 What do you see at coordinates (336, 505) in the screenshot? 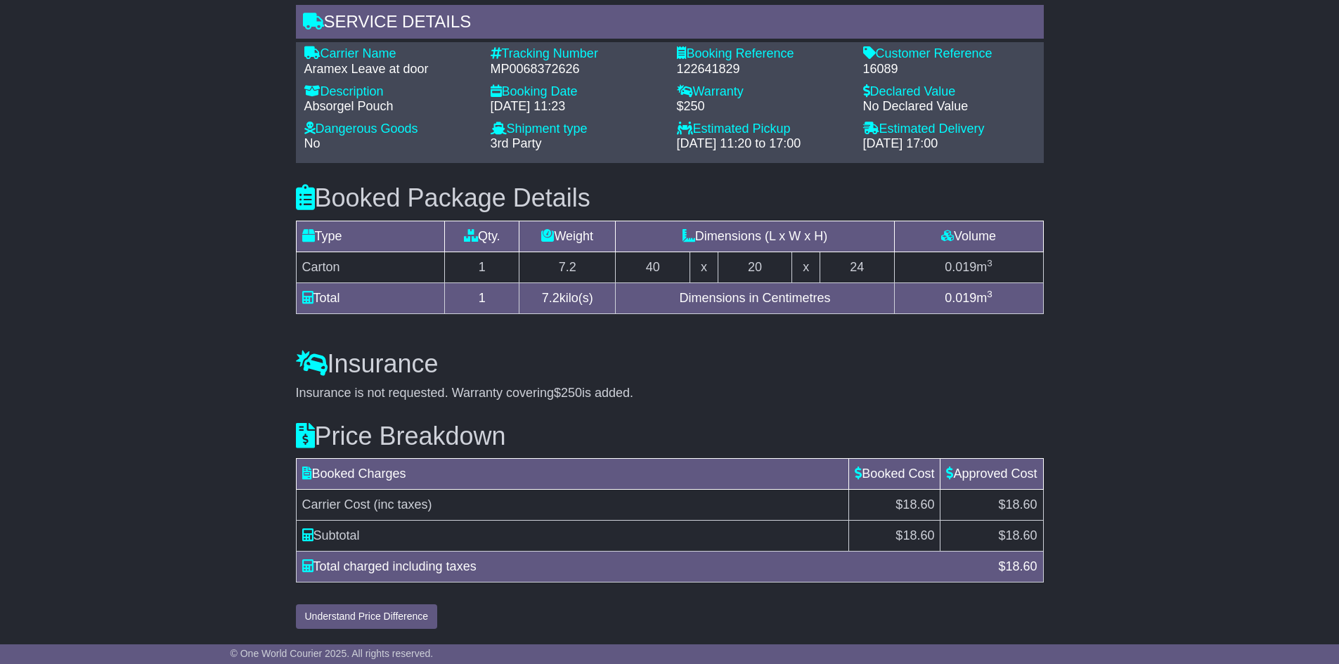
I see `span: Carrier Cost` at bounding box center [336, 505].